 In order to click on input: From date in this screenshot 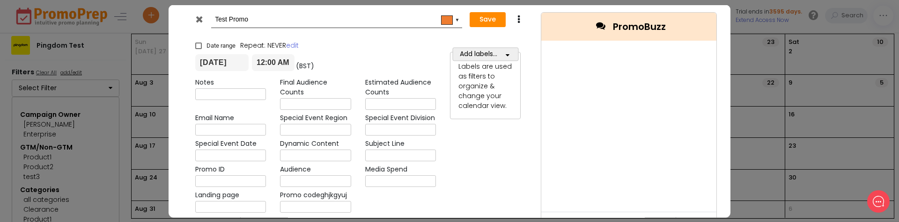, I will do `click(222, 63)`.